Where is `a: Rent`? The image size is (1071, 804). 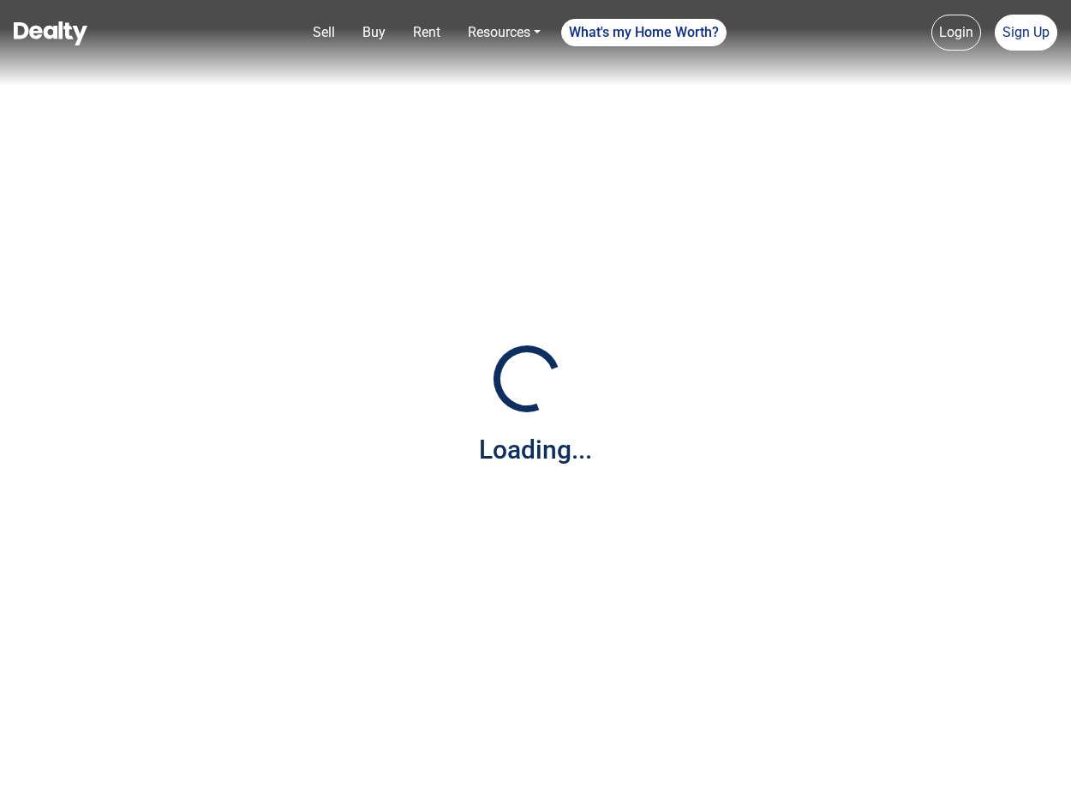
a: Rent is located at coordinates (427, 33).